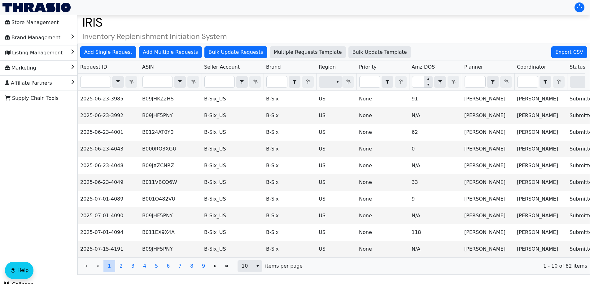 This screenshot has width=590, height=284. What do you see at coordinates (227, 266) in the screenshot?
I see `button: Go to the last page` at bounding box center [227, 266].